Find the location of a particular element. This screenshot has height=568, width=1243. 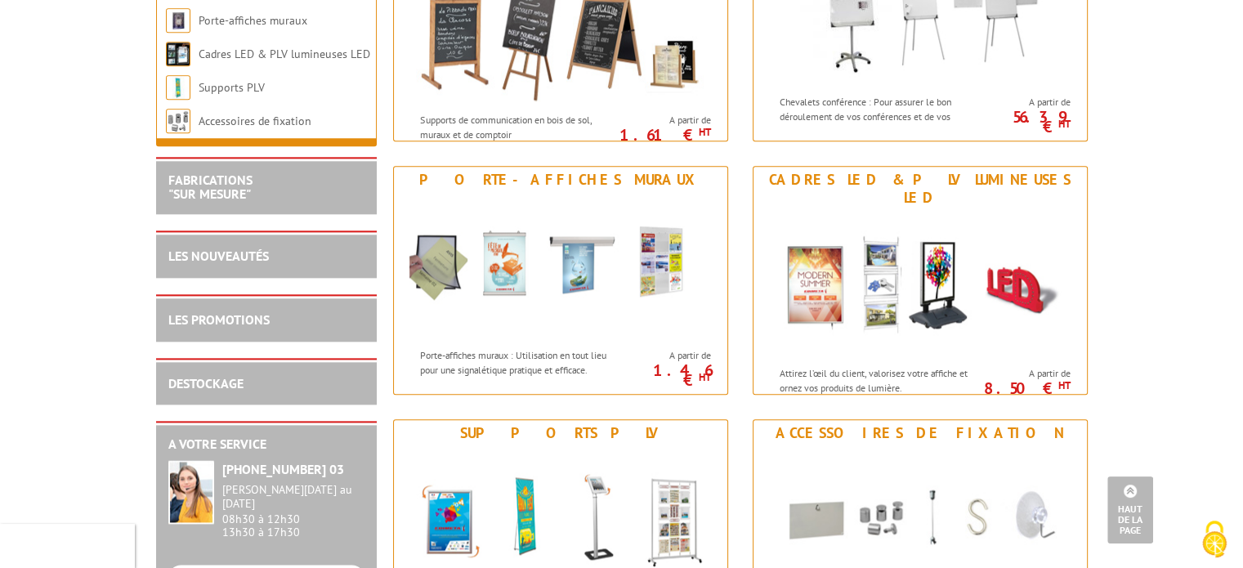

img: Accessoires de fixation is located at coordinates (178, 121).